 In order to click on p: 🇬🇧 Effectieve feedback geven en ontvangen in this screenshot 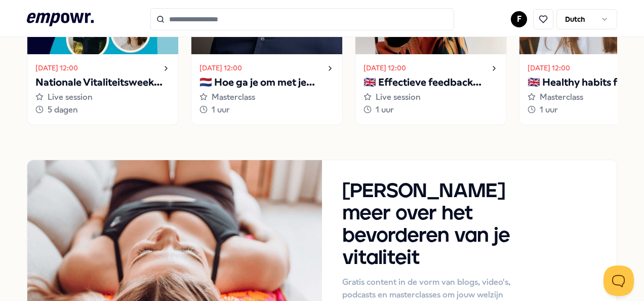, I will do `click(431, 82)`.